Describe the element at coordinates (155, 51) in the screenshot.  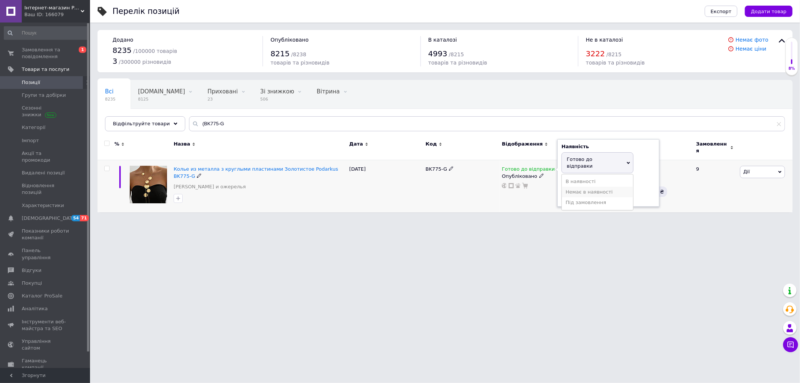
I see `span: / 100000 товарів` at that location.